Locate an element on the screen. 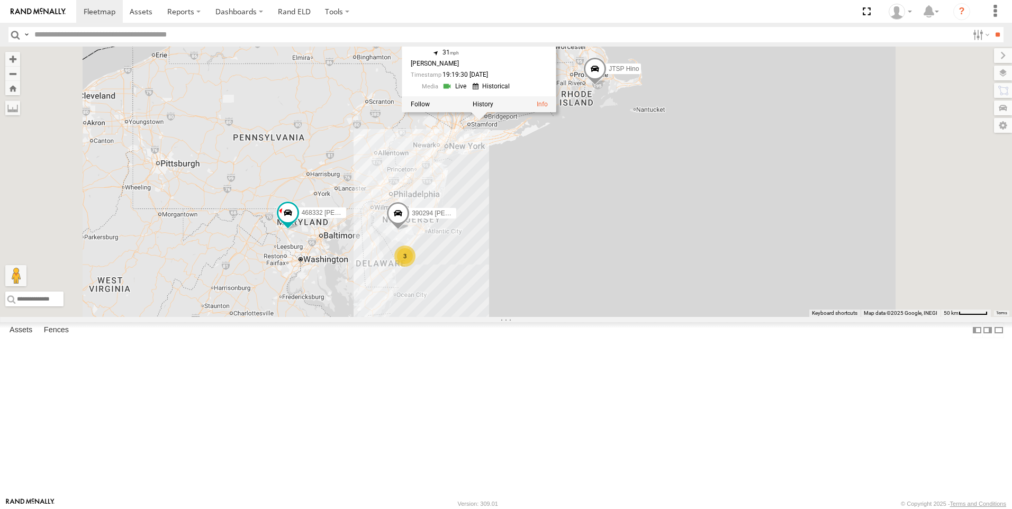 Image resolution: width=1012 pixels, height=509 pixels. button: Keyboard shortcuts is located at coordinates (835, 313).